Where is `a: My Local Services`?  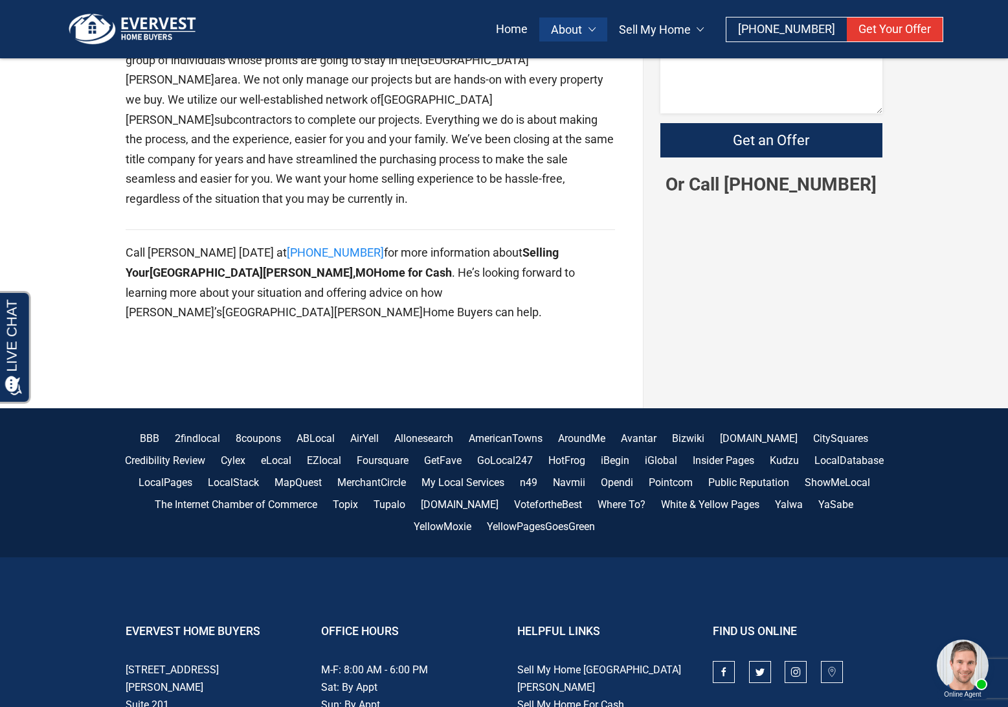 a: My Local Services is located at coordinates (463, 482).